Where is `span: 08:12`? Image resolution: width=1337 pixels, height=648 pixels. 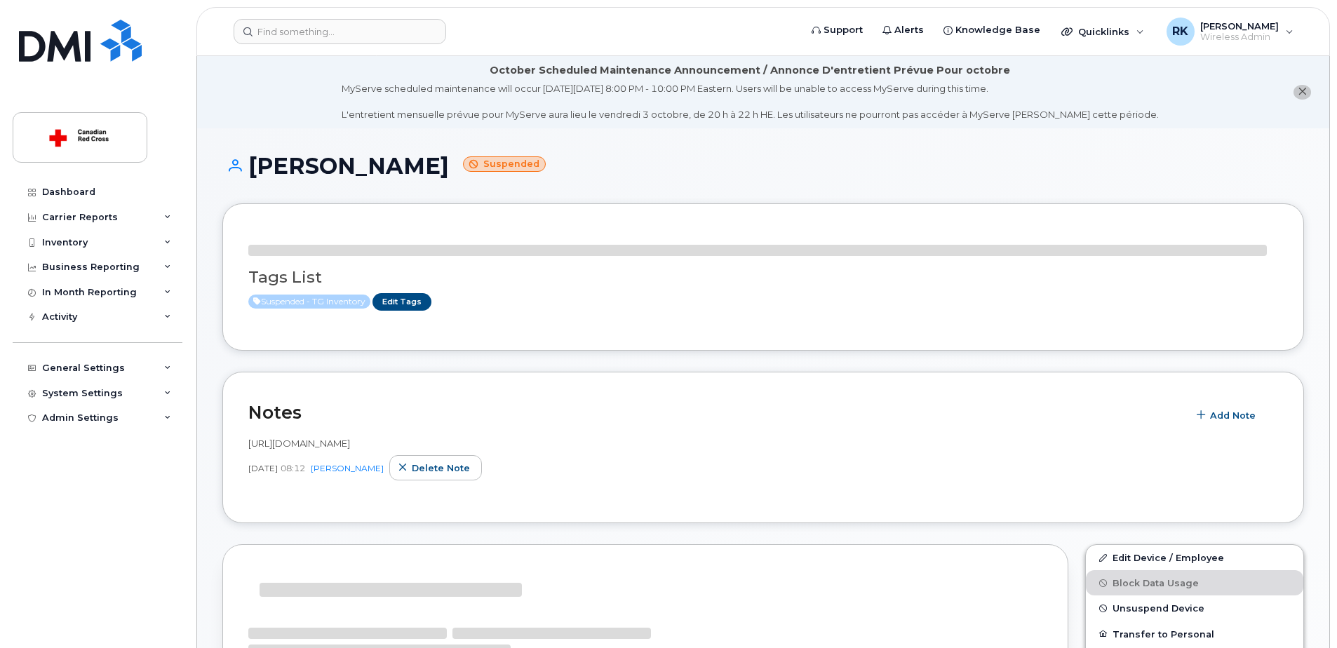 span: 08:12 is located at coordinates (293, 468).